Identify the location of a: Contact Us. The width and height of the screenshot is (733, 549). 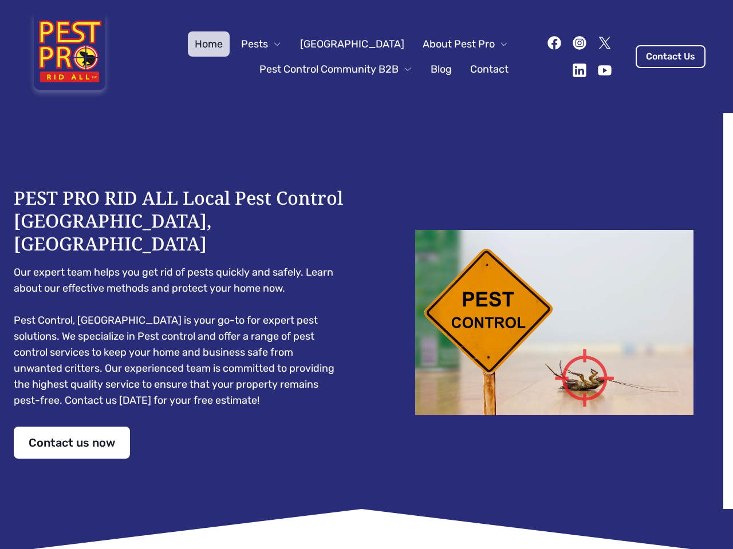
(670, 57).